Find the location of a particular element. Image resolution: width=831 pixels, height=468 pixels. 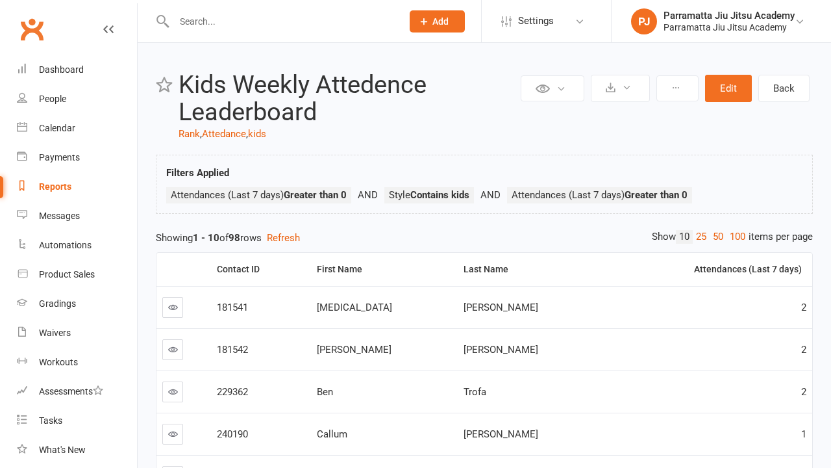

a: Payments is located at coordinates (77, 157).